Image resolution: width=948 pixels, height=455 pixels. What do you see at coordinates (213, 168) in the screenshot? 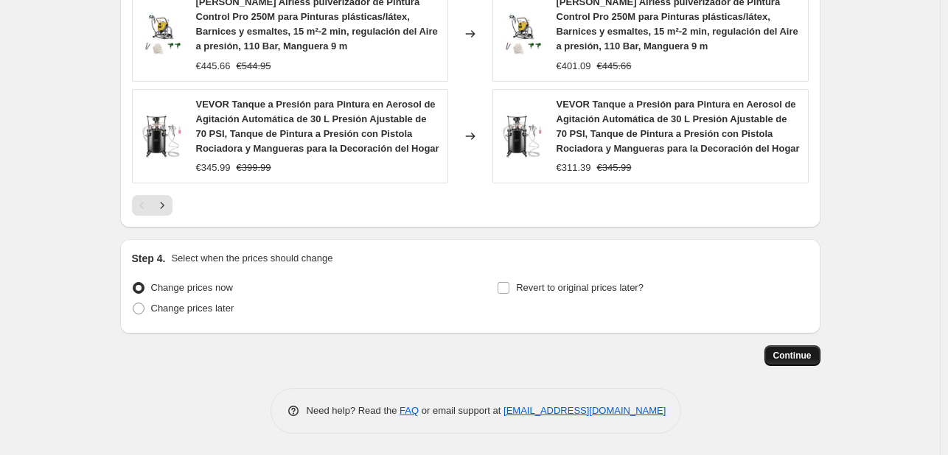
I see `div: €345.99` at bounding box center [213, 168].